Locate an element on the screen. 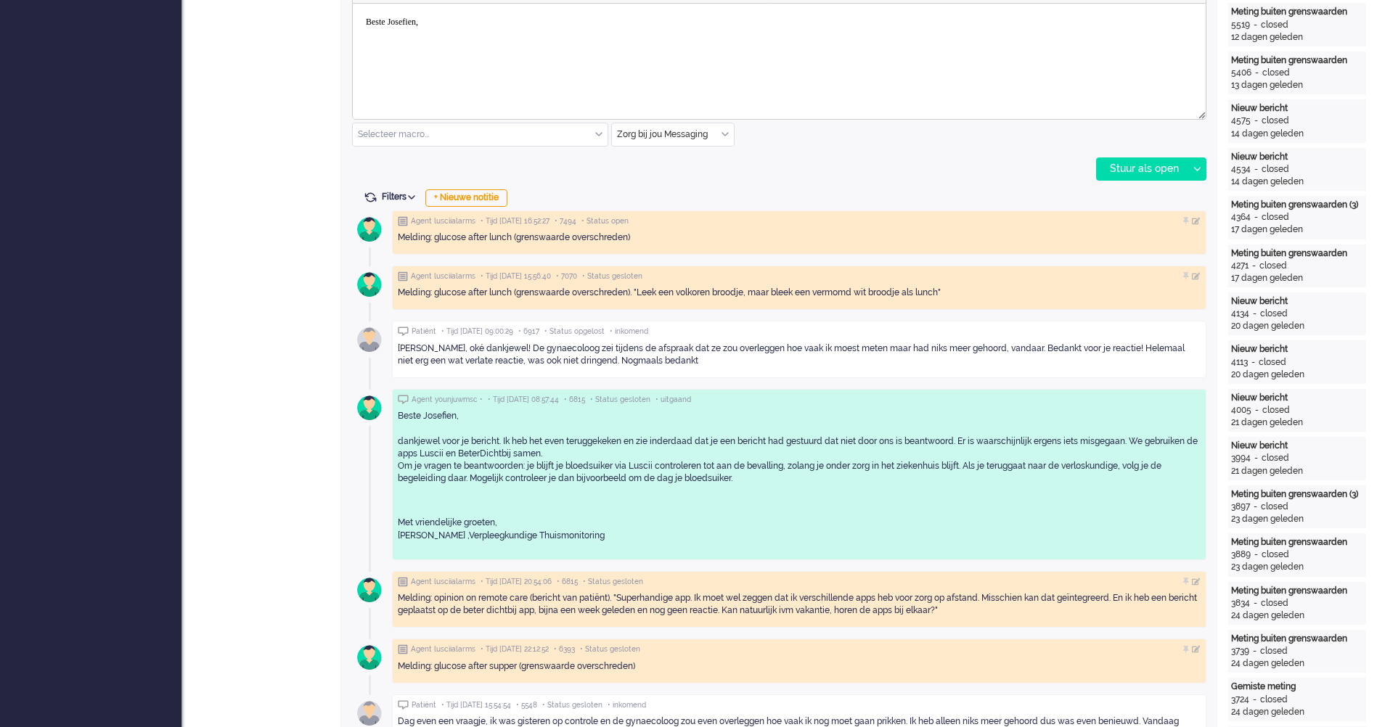  p: Beste Josefien, dankjewel voor je bericht. Ik heb het even teruggekeken en zie inderdaad dat je e... is located at coordinates (799, 454).